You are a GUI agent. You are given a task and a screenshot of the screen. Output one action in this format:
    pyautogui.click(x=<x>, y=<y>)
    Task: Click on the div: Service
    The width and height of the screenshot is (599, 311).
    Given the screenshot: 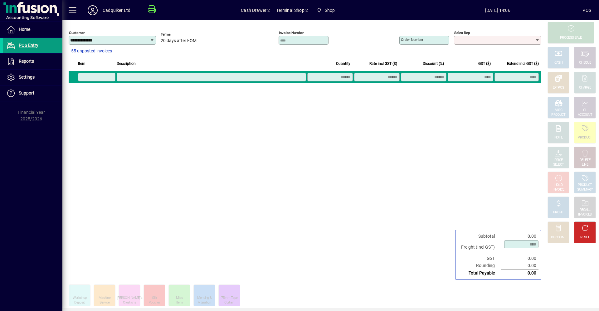 What is the action you would take?
    pyautogui.click(x=105, y=303)
    